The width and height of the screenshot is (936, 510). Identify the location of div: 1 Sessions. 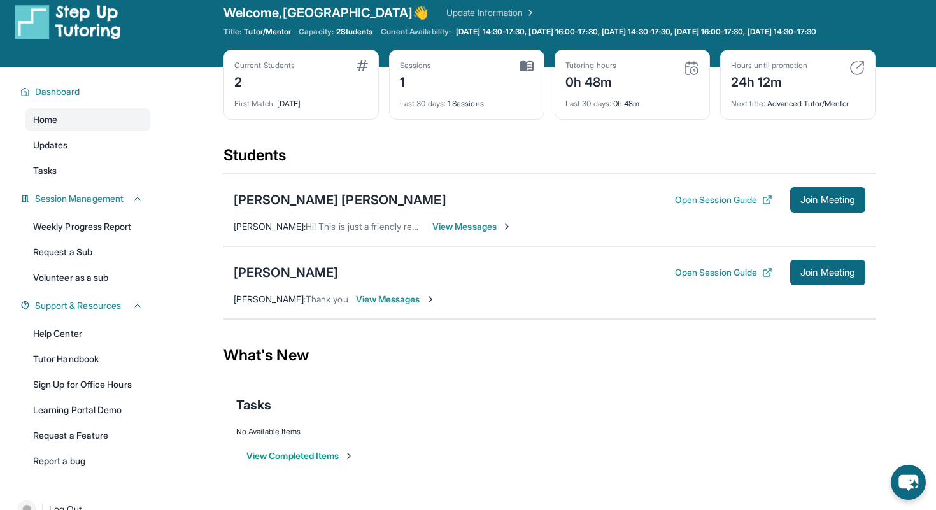
(467, 100).